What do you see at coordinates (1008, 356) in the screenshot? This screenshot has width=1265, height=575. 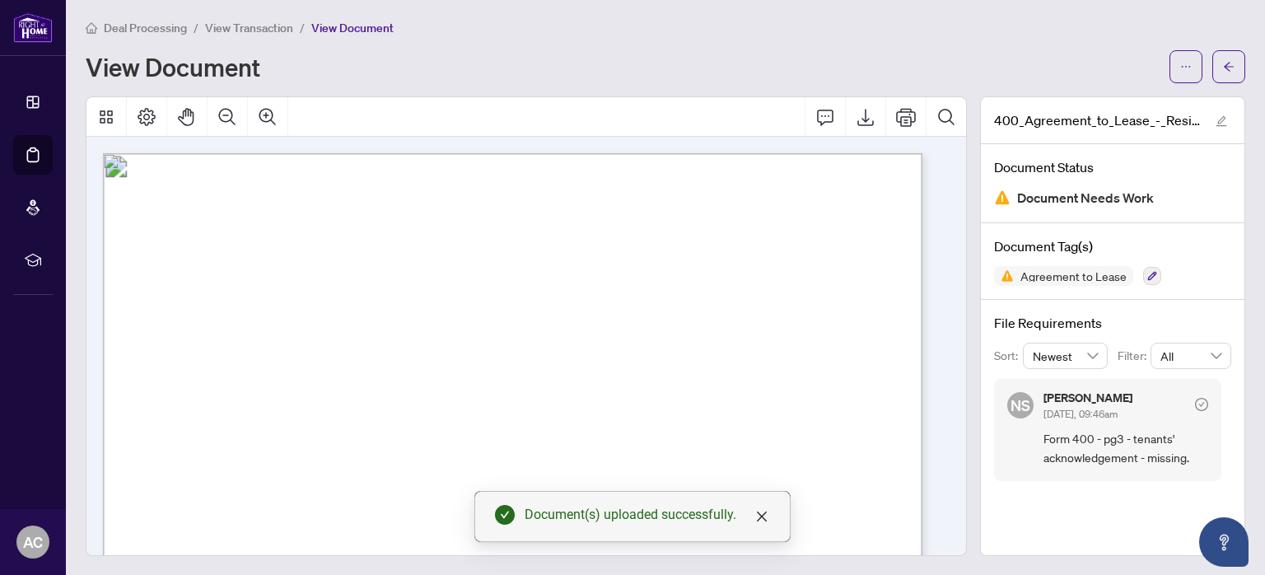 I see `p: Sort:` at bounding box center [1008, 356].